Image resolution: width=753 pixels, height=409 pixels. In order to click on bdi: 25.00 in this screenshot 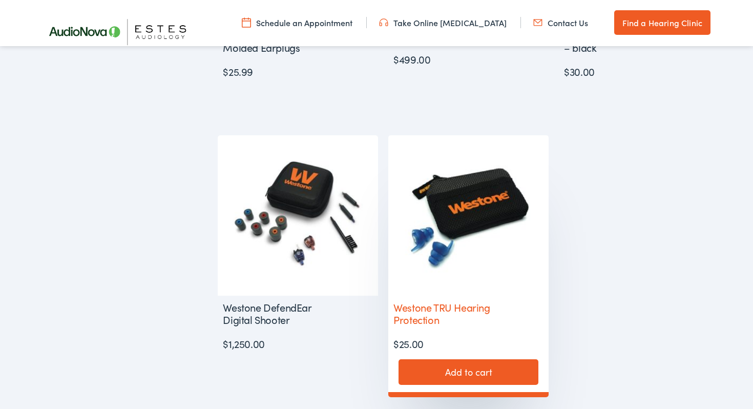, I will do `click(408, 343)`.